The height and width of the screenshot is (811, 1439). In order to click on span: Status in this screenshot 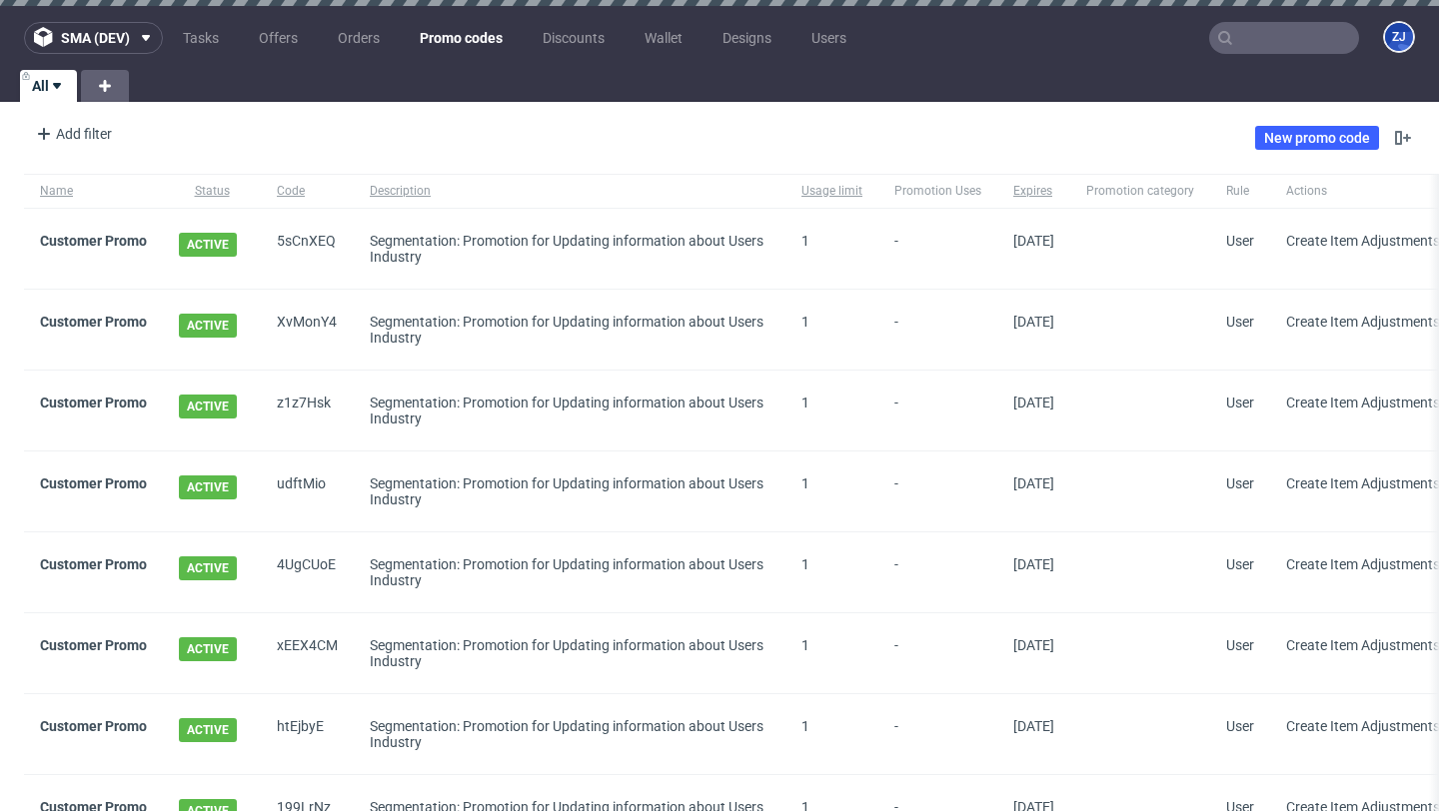, I will do `click(212, 191)`.